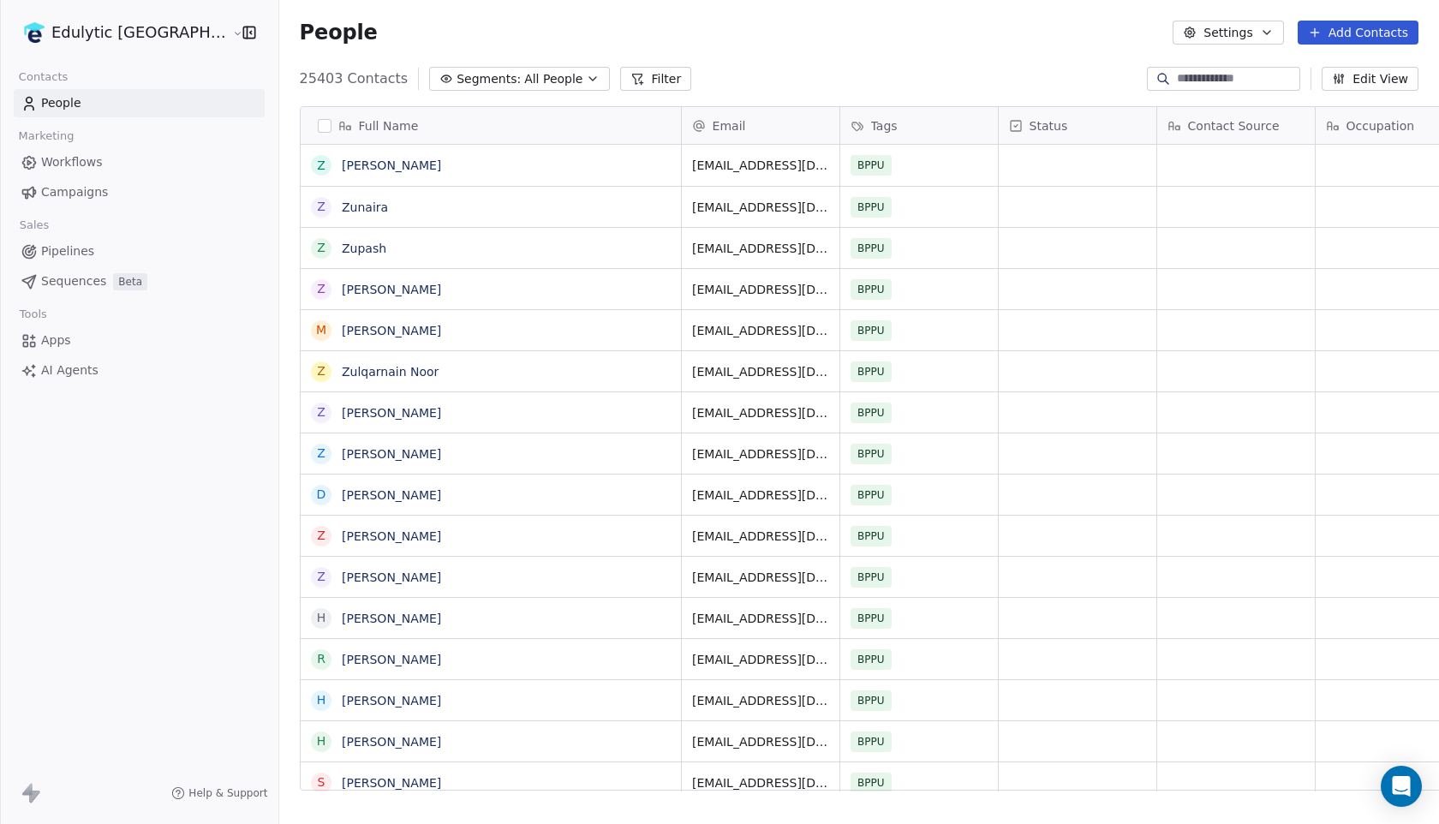 This screenshot has width=1439, height=824. What do you see at coordinates (139, 340) in the screenshot?
I see `a: Apps` at bounding box center [139, 340].